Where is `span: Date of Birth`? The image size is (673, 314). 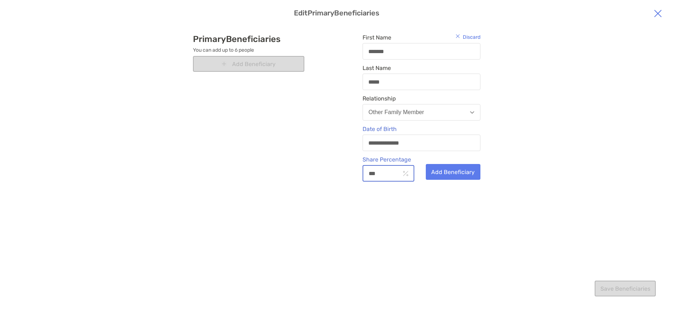
span: Date of Birth is located at coordinates (422, 129).